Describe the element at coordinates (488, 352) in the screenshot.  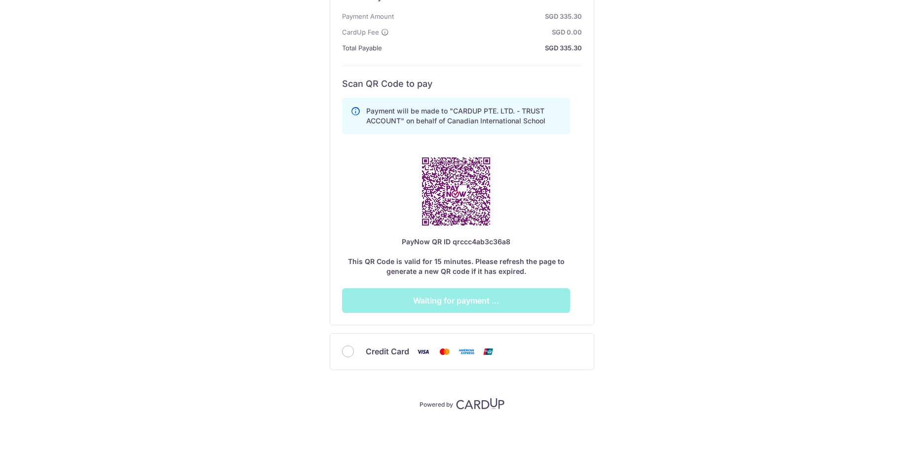
I see `img: Union Pay` at that location.